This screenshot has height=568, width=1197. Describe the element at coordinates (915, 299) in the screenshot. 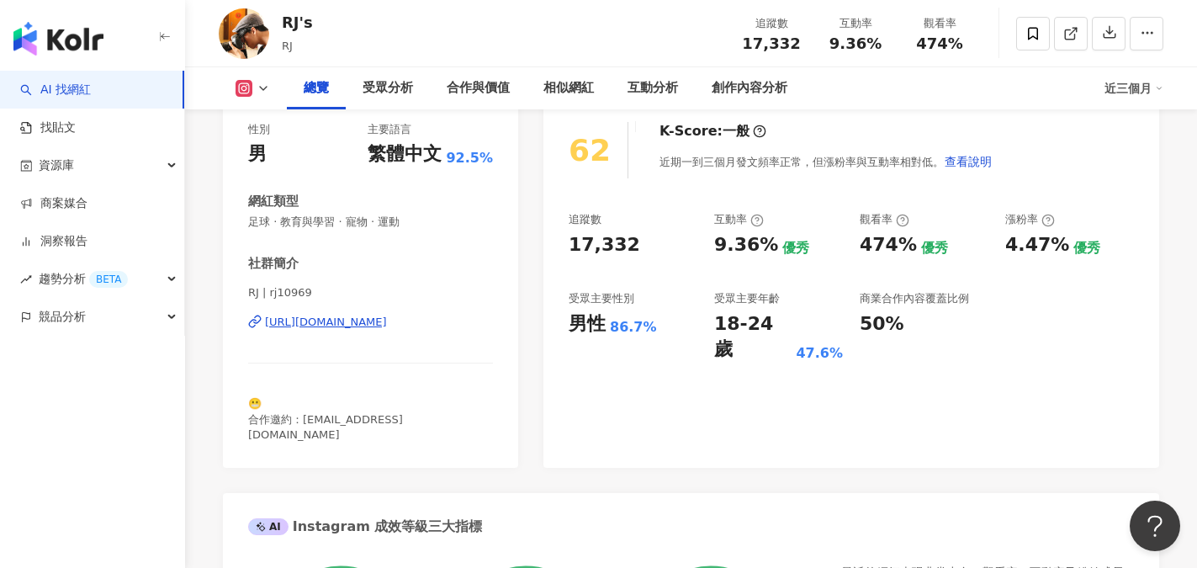

I see `div: 商業合作內容覆蓋比例` at that location.